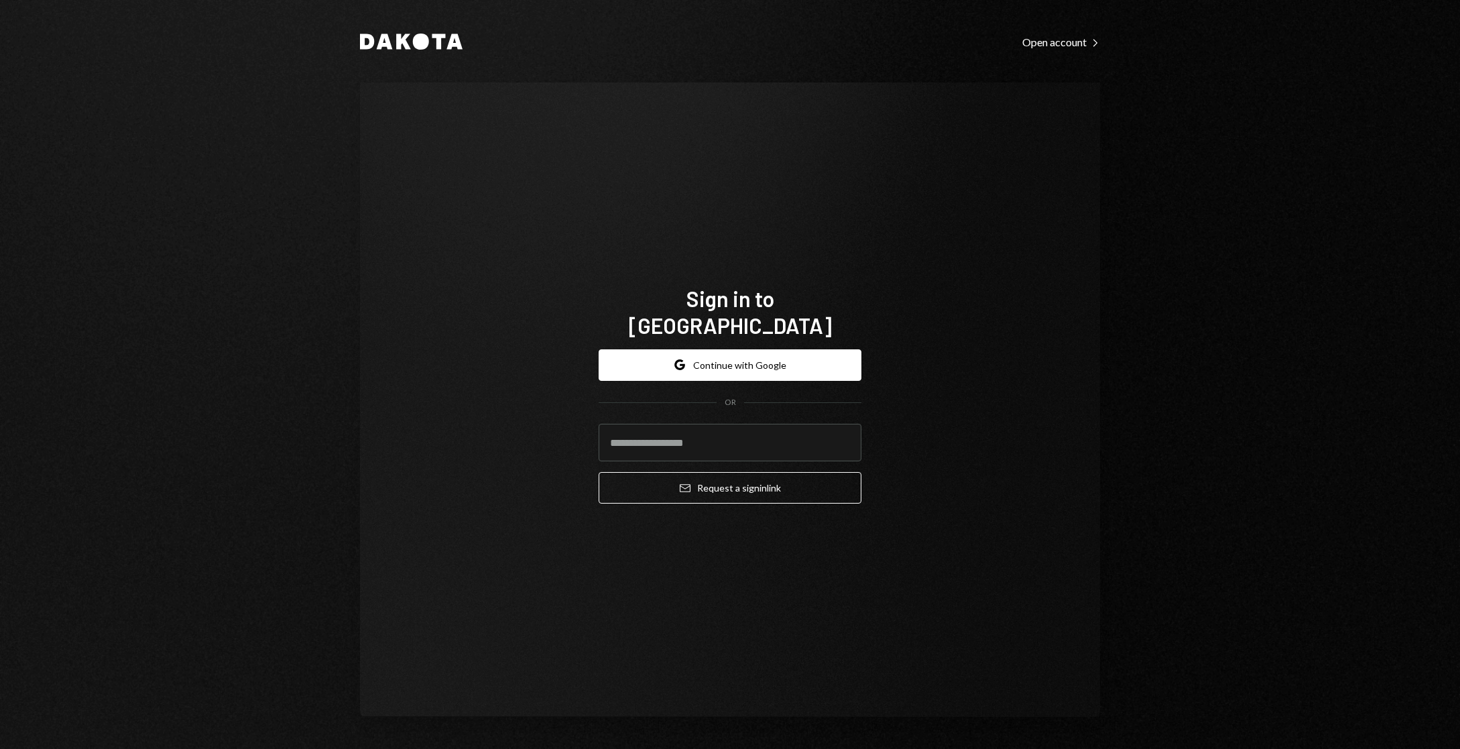  Describe the element at coordinates (730, 365) in the screenshot. I see `button: Continue with Google` at that location.